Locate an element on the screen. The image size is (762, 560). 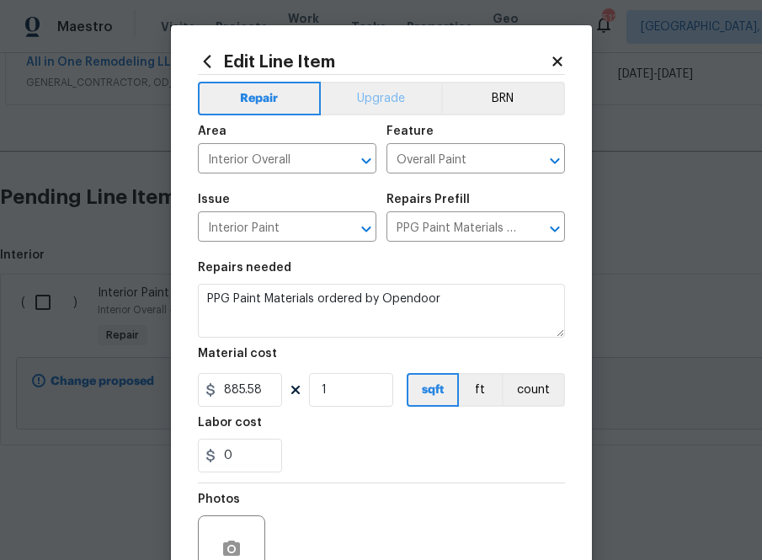
h5: Feature is located at coordinates (410, 131).